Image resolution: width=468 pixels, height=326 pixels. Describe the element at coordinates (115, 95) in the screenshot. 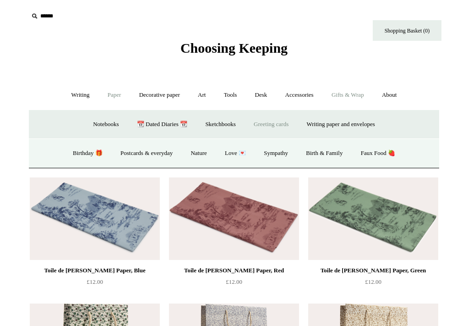

I see `a: Paper` at that location.